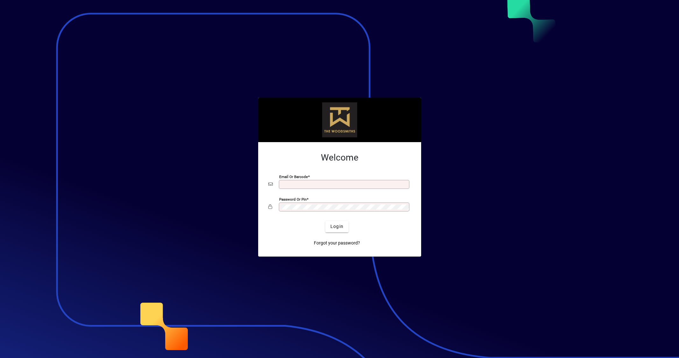 This screenshot has height=358, width=679. I want to click on mat-label: Password or Pin, so click(293, 199).